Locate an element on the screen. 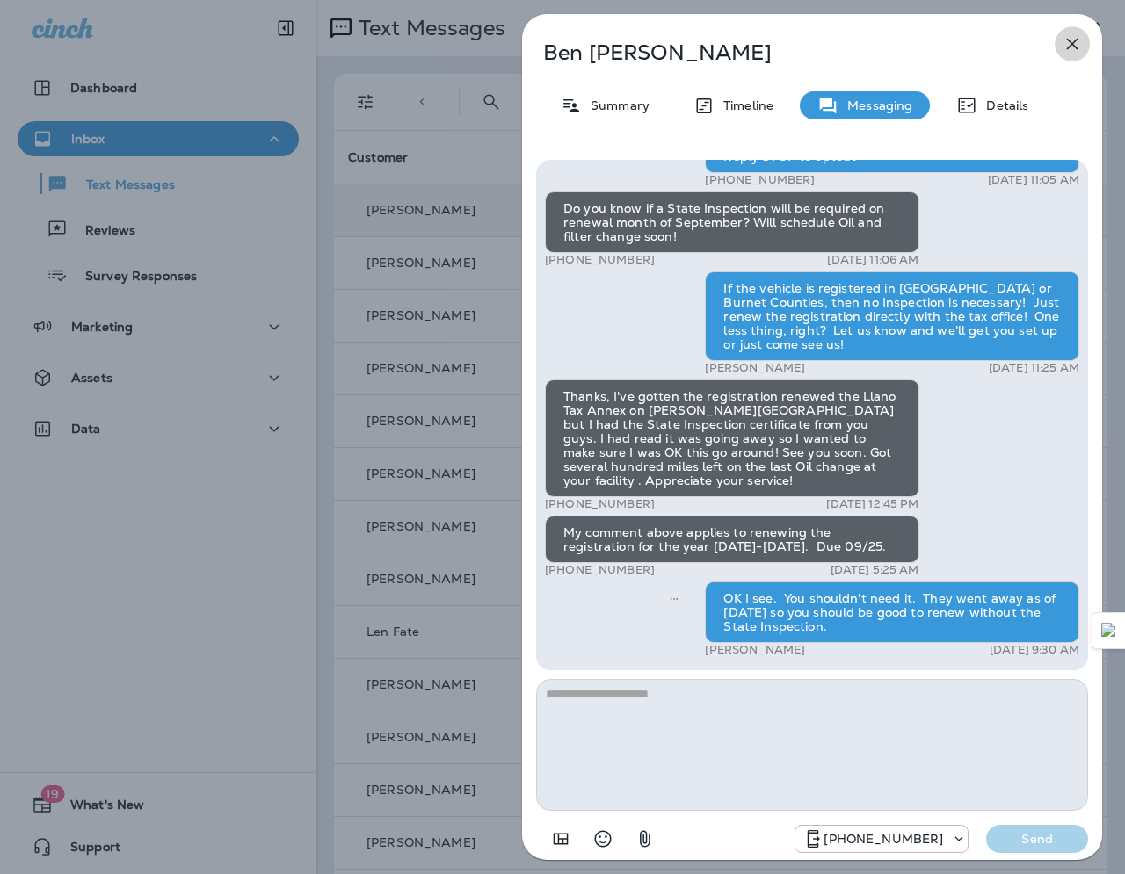 The width and height of the screenshot is (1125, 874). img: Detect Auto is located at coordinates (1109, 631).